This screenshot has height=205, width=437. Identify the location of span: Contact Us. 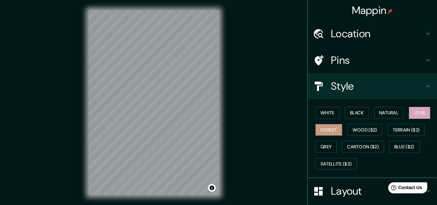
(31, 8).